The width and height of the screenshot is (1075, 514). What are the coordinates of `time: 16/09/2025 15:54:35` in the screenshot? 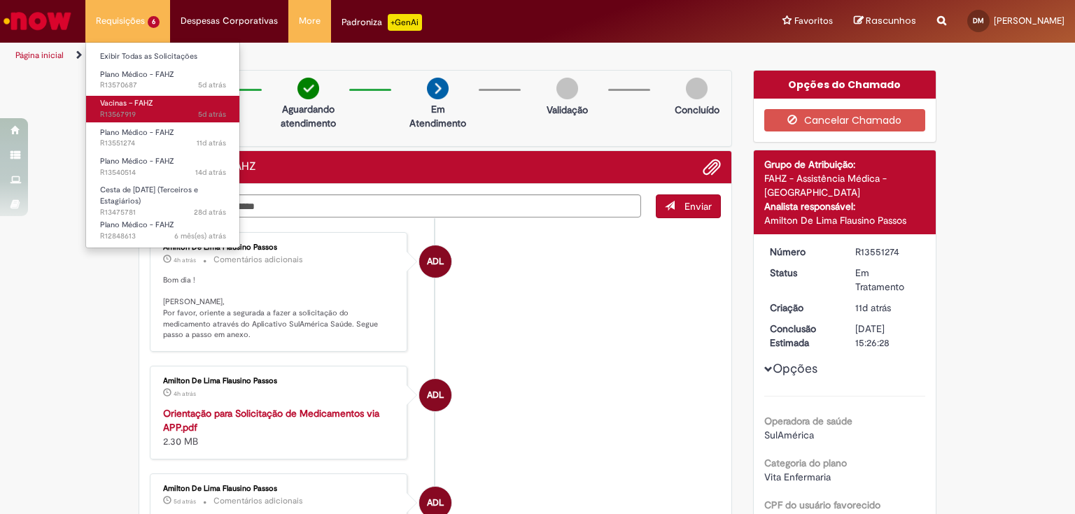 It's located at (211, 172).